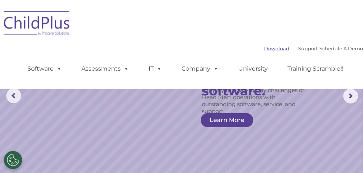  Describe the element at coordinates (315, 69) in the screenshot. I see `a: Training Scramble!!` at that location.